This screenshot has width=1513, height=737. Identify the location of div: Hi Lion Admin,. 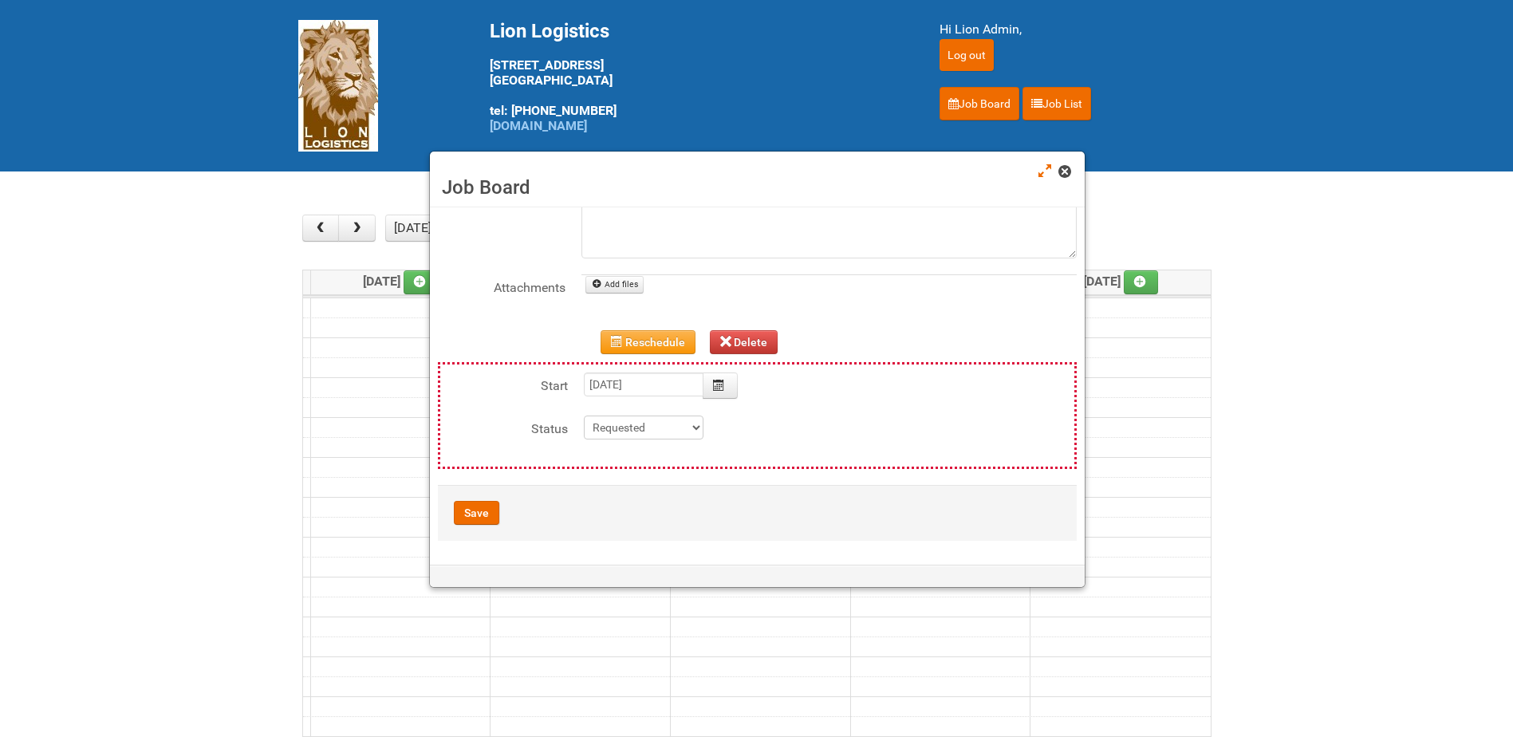
(1077, 30).